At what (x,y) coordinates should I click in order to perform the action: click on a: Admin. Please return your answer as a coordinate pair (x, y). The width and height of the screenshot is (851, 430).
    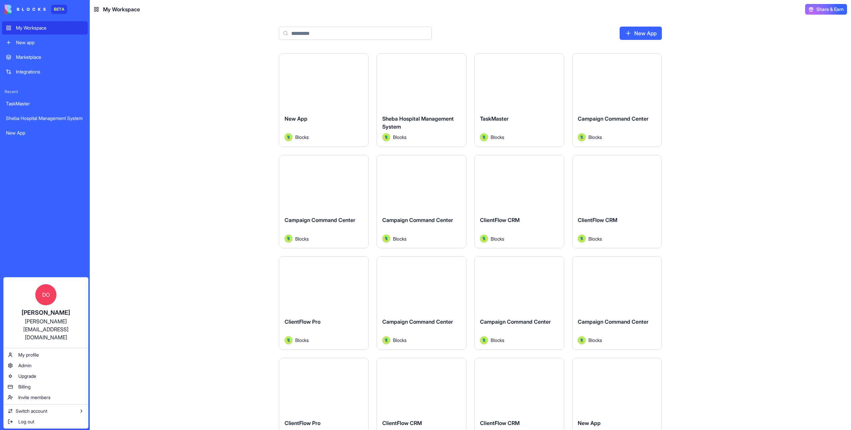
    Looking at the image, I should click on (46, 366).